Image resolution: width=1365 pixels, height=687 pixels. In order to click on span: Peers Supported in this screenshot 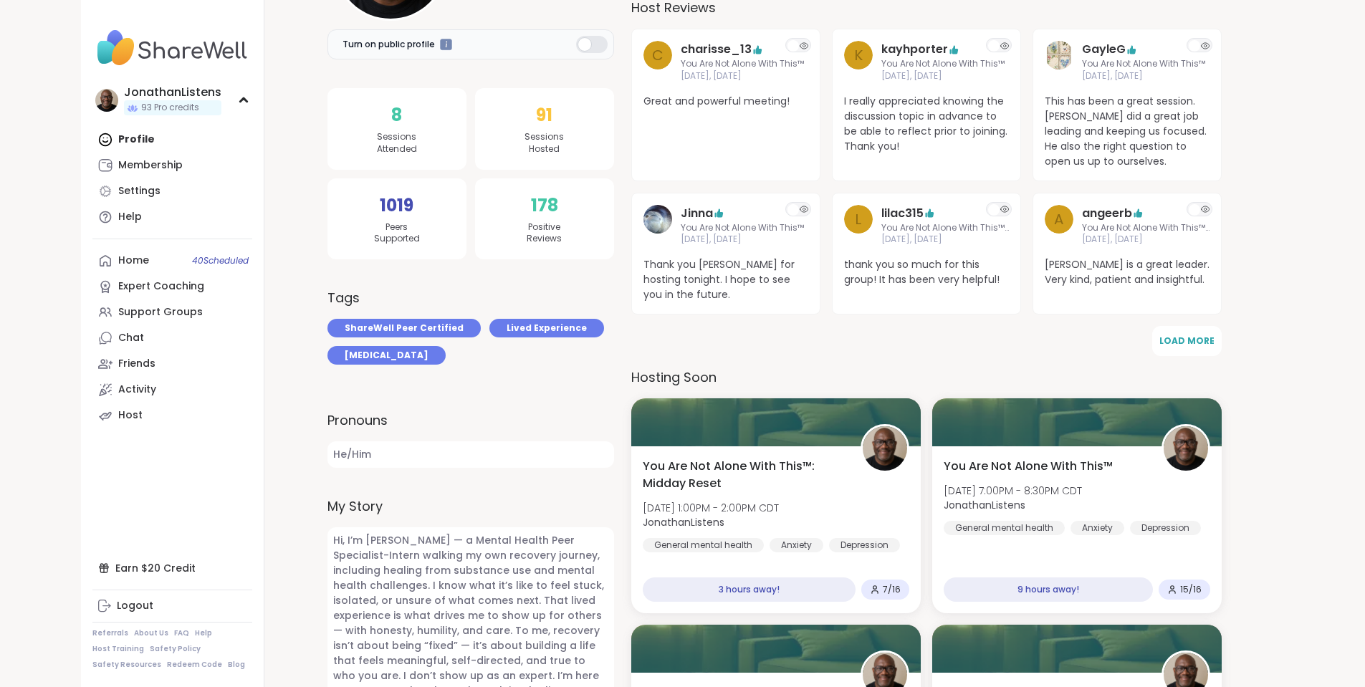, I will do `click(397, 234)`.